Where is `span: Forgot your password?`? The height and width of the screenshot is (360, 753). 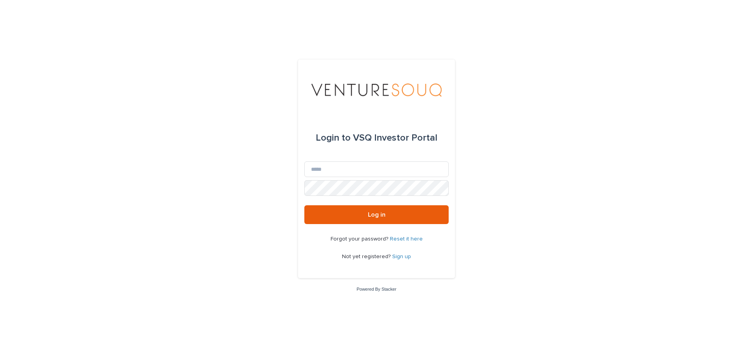
span: Forgot your password? is located at coordinates (360, 239).